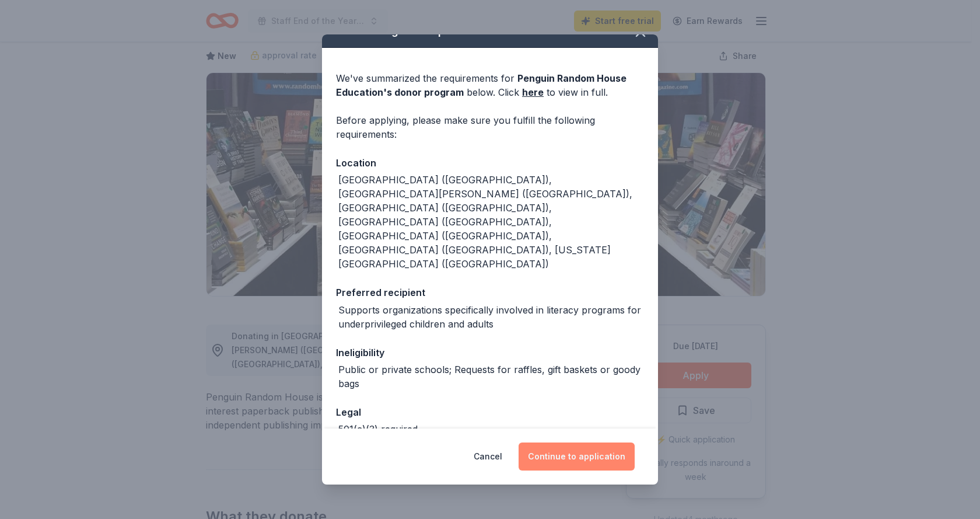  Describe the element at coordinates (490, 163) in the screenshot. I see `div: Location` at that location.